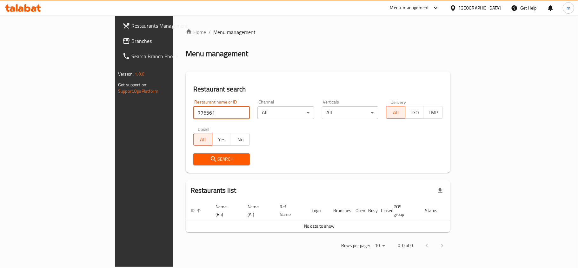 The height and width of the screenshot is (268, 578). What do you see at coordinates (221, 159) in the screenshot?
I see `button: Search` at bounding box center [221, 159].